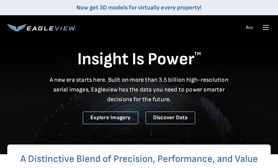  Describe the element at coordinates (139, 59) in the screenshot. I see `h1: Insight Is Power` at that location.